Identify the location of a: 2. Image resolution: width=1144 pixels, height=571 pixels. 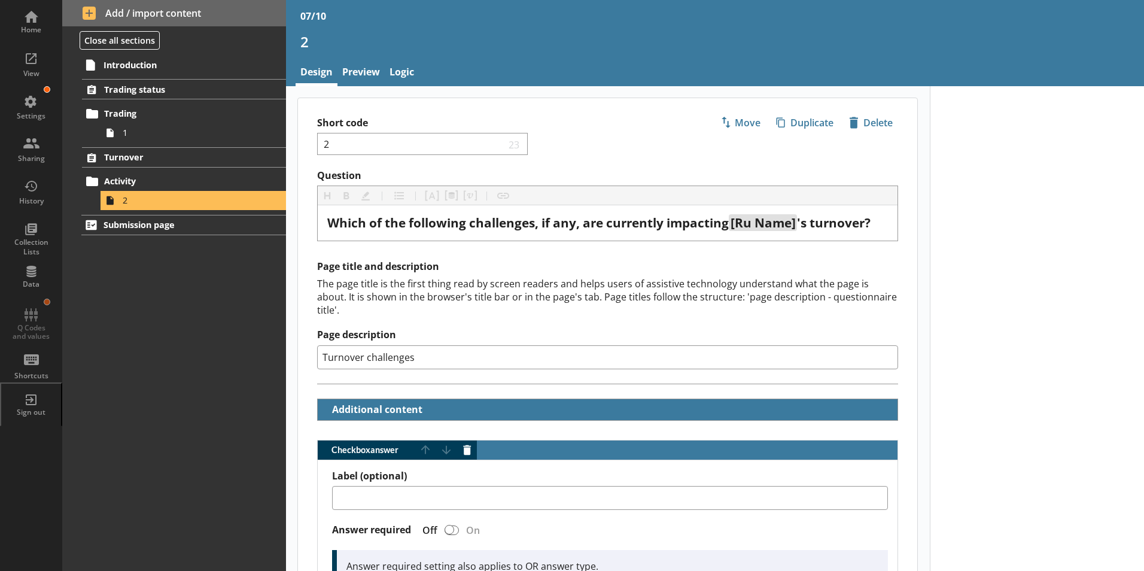
(193, 200).